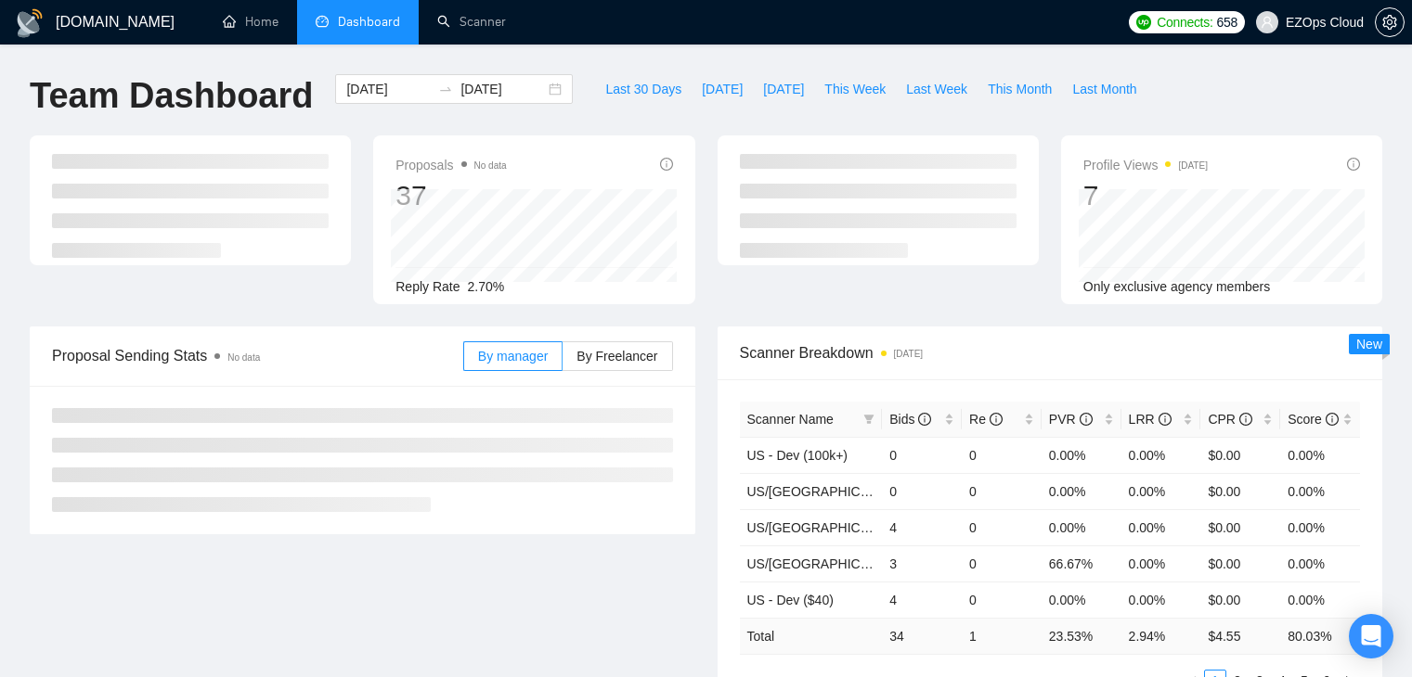 The image size is (1412, 677). What do you see at coordinates (427, 287) in the screenshot?
I see `span: Reply Rate` at bounding box center [427, 287].